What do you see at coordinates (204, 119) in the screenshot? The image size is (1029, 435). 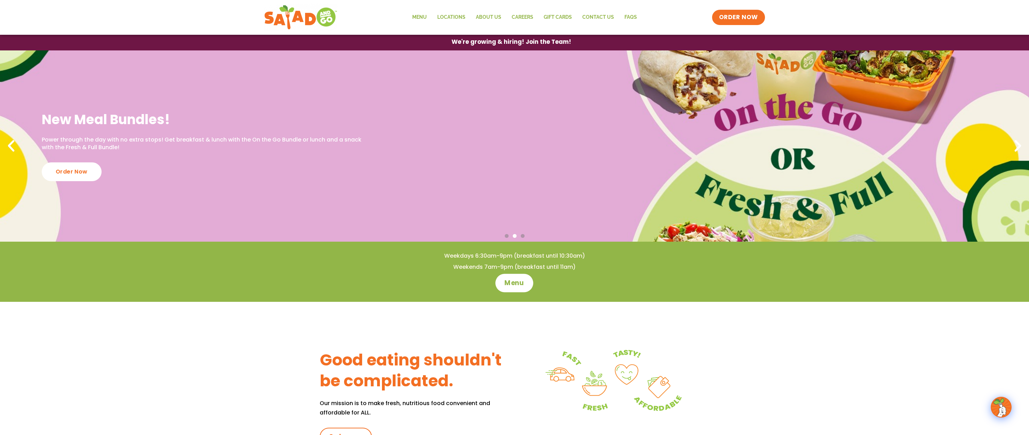 I see `h2: New Meal Bundles!` at bounding box center [204, 119].